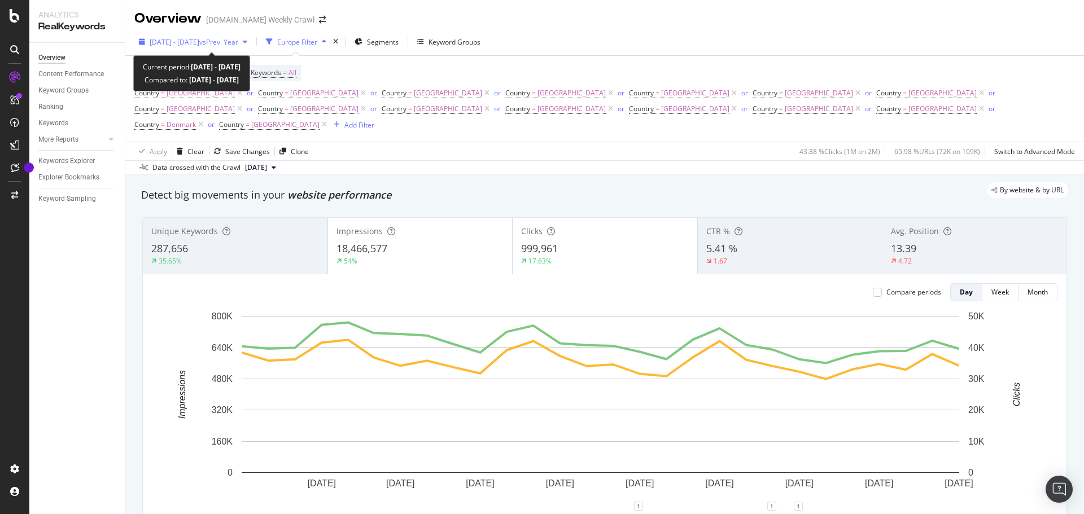  Describe the element at coordinates (1000, 292) in the screenshot. I see `div: Week` at that location.